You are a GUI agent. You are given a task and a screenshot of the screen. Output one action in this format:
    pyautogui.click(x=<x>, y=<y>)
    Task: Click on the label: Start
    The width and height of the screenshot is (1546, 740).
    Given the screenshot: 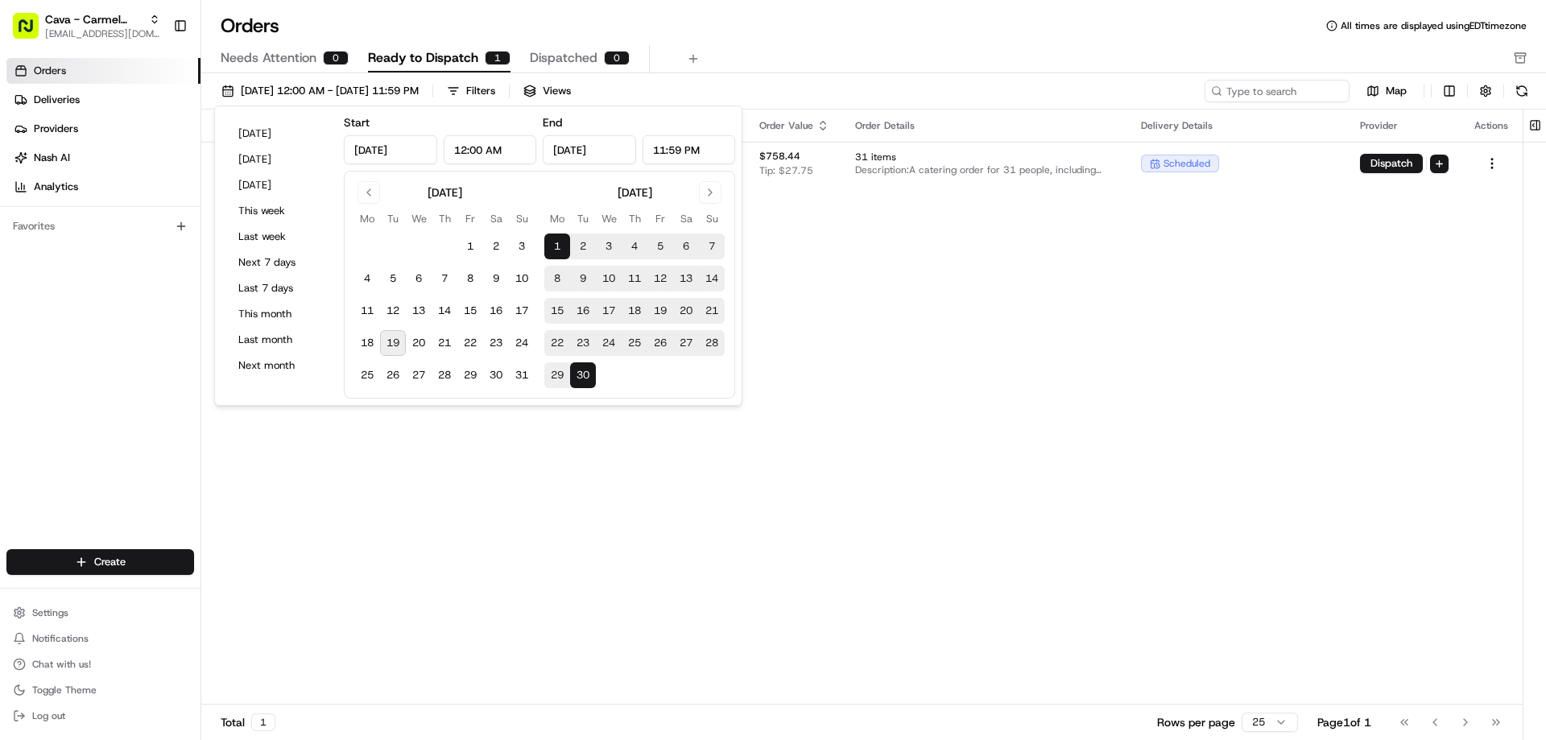 What is the action you would take?
    pyautogui.click(x=357, y=122)
    